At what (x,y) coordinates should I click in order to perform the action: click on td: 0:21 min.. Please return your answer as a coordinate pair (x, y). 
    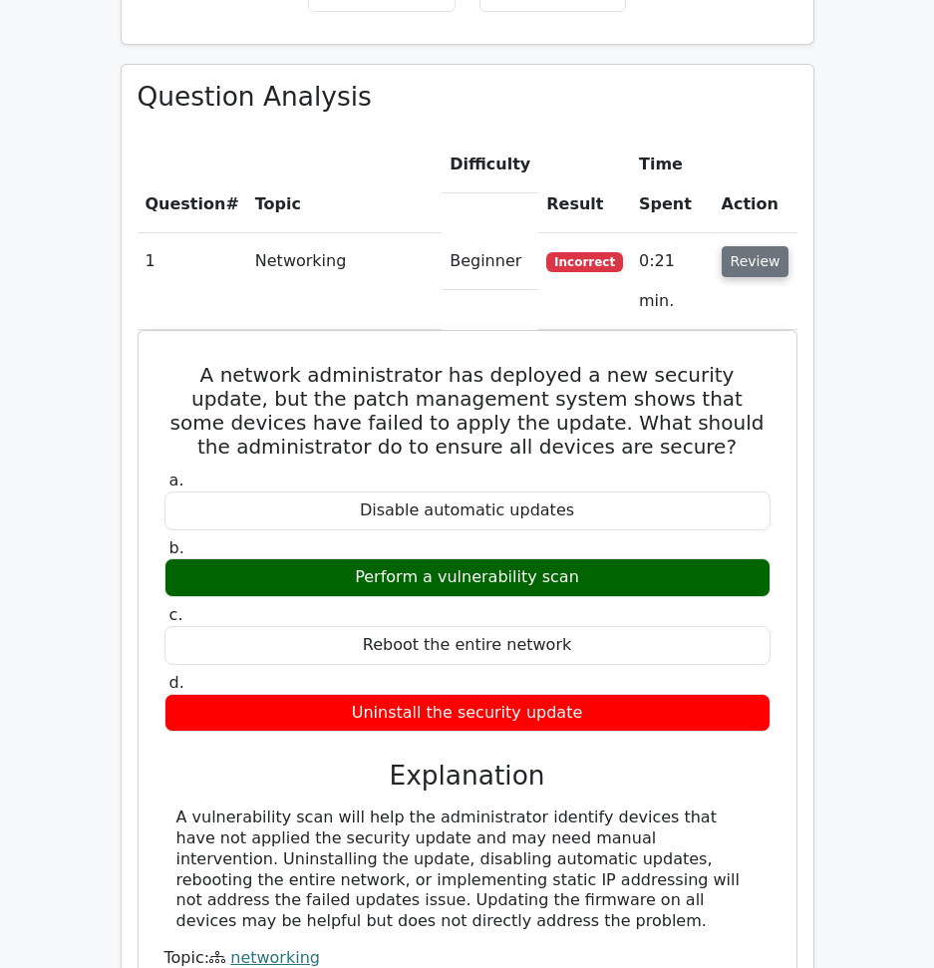
    Looking at the image, I should click on (672, 281).